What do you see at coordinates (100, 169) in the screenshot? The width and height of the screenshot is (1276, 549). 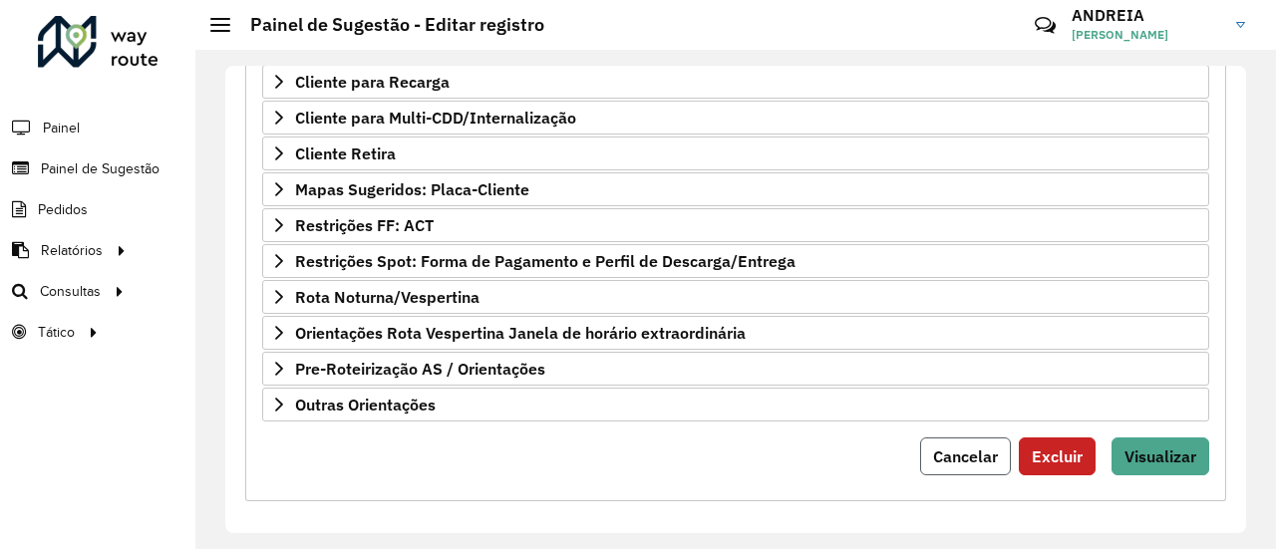 I see `span: Painel de Sugestão` at bounding box center [100, 169].